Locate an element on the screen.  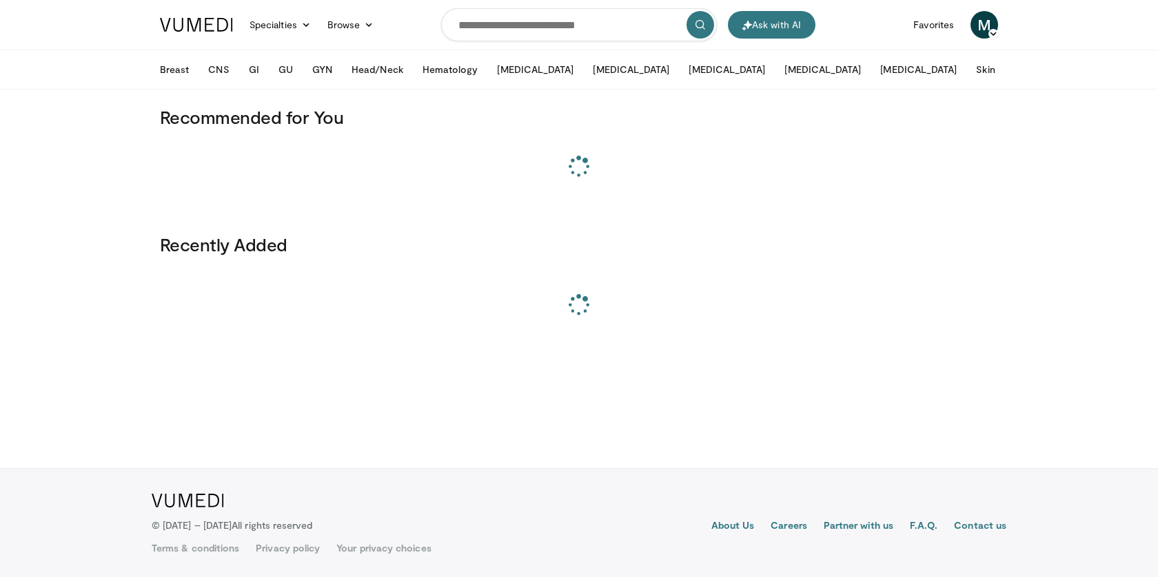
a: F.A.Q. is located at coordinates (923, 527).